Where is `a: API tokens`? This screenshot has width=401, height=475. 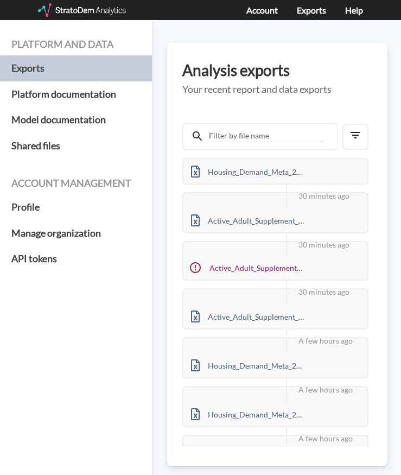 a: API tokens is located at coordinates (76, 259).